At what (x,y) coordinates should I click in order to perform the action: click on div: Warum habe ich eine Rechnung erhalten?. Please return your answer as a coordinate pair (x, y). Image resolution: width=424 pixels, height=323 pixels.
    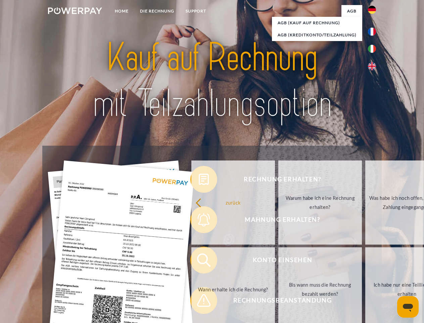
    Looking at the image, I should click on (320, 202).